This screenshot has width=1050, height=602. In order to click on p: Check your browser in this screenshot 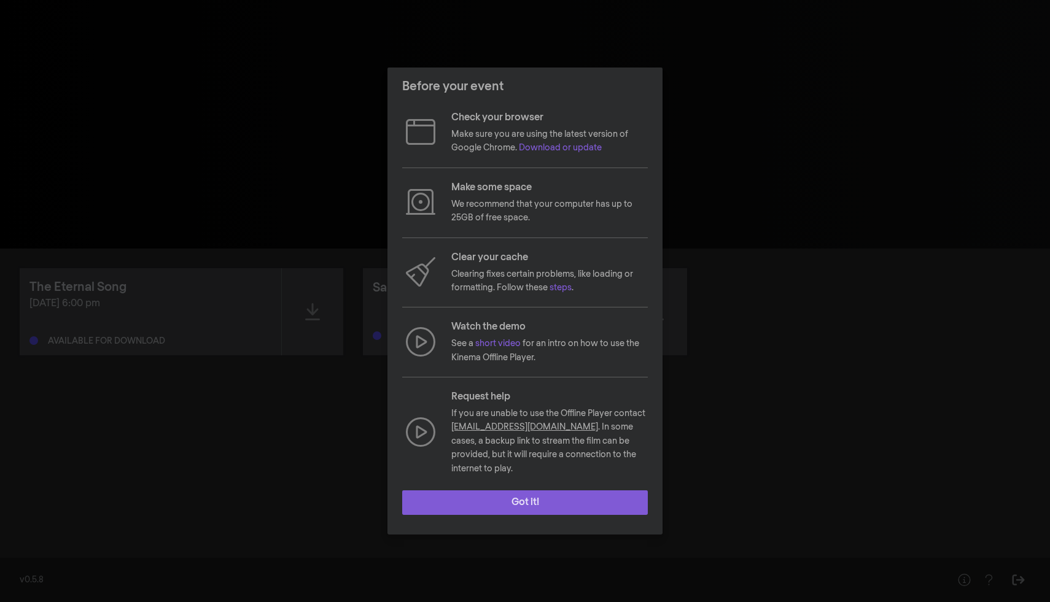, I will do `click(550, 118)`.